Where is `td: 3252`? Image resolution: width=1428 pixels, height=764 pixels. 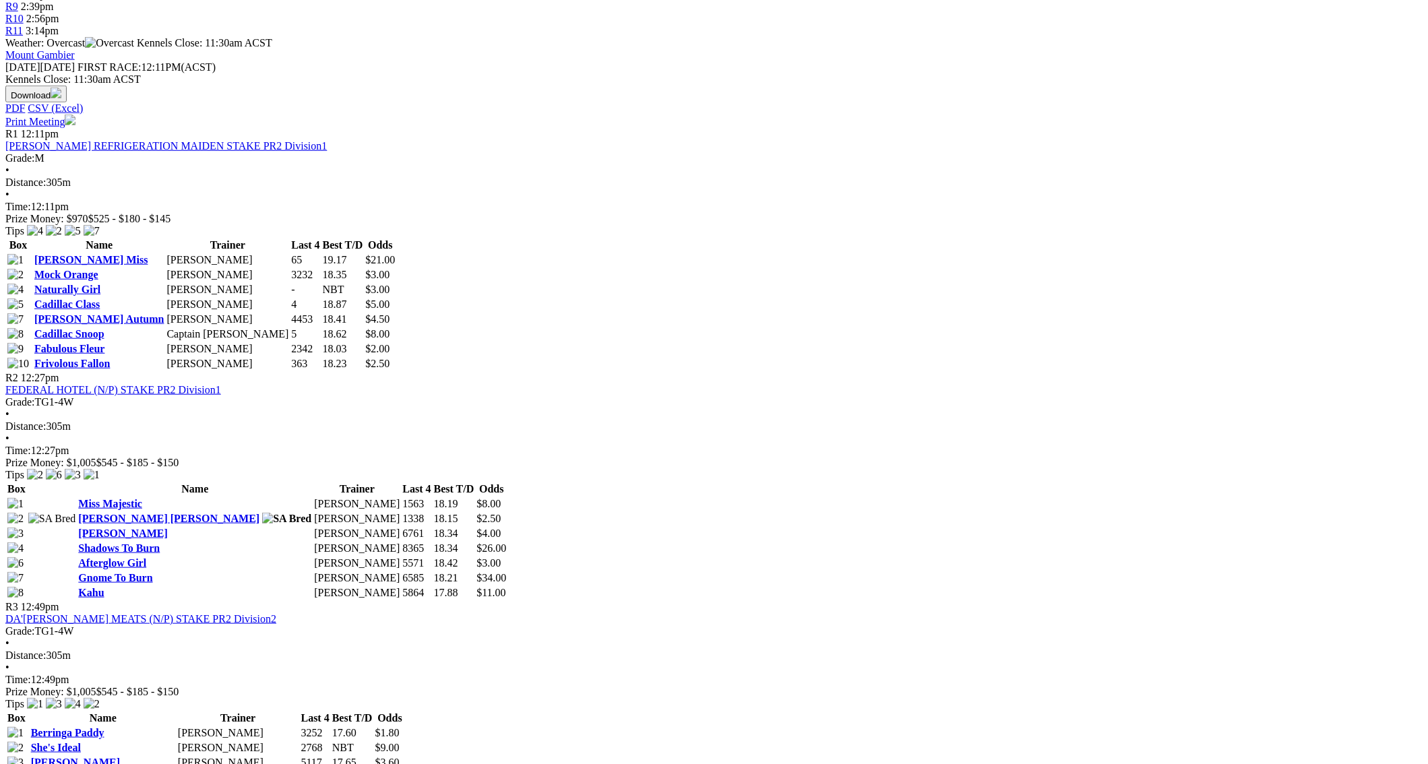
td: 3252 is located at coordinates (315, 733).